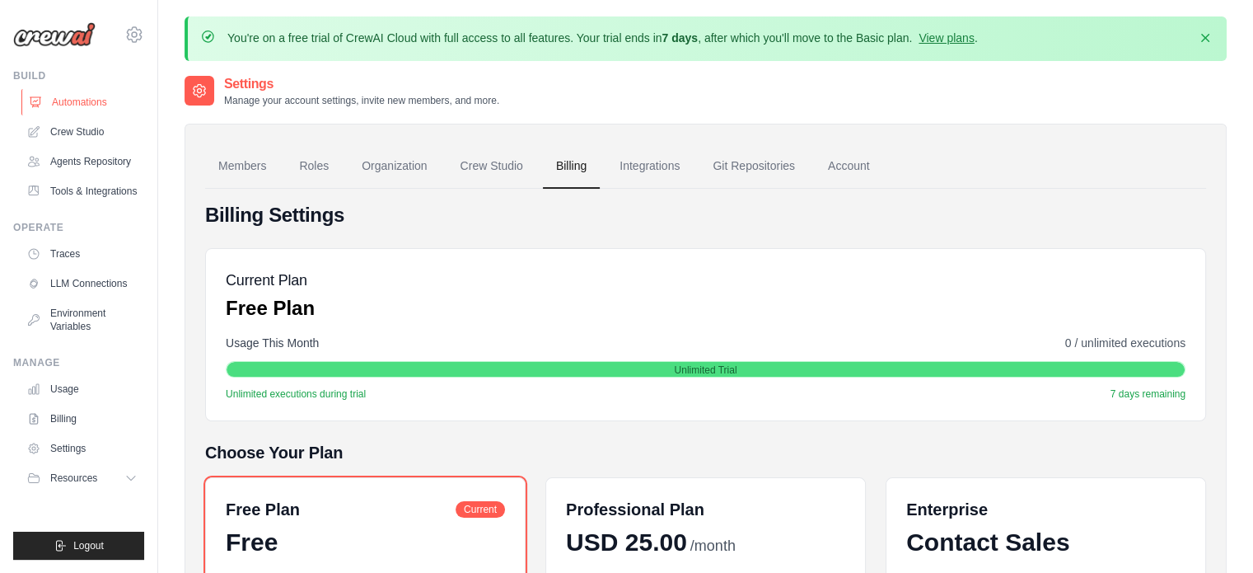  What do you see at coordinates (849, 166) in the screenshot?
I see `a: Account` at bounding box center [849, 166].